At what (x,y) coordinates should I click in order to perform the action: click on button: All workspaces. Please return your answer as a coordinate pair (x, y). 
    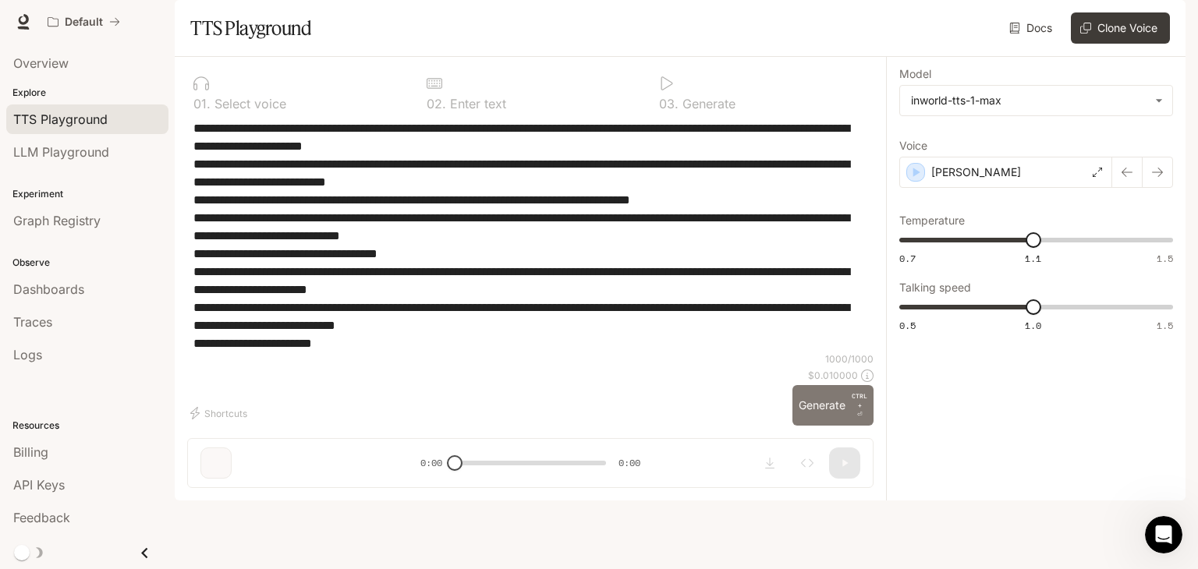
    Looking at the image, I should click on (83, 22).